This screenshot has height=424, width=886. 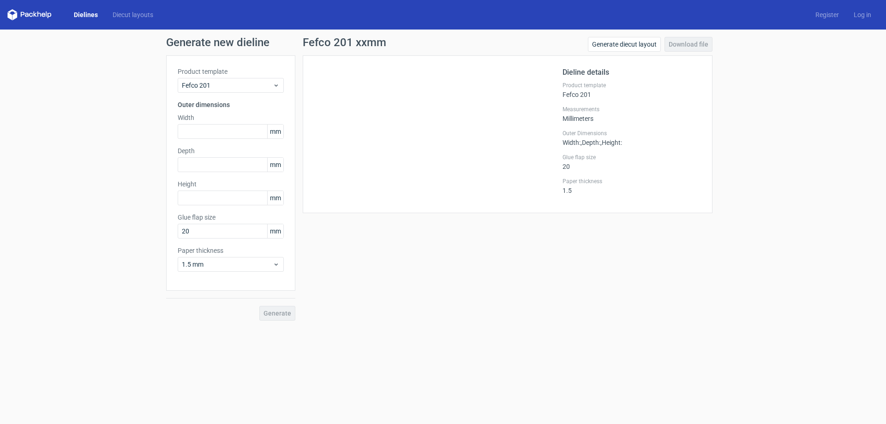 What do you see at coordinates (227, 264) in the screenshot?
I see `span: 1.5 mm` at bounding box center [227, 264].